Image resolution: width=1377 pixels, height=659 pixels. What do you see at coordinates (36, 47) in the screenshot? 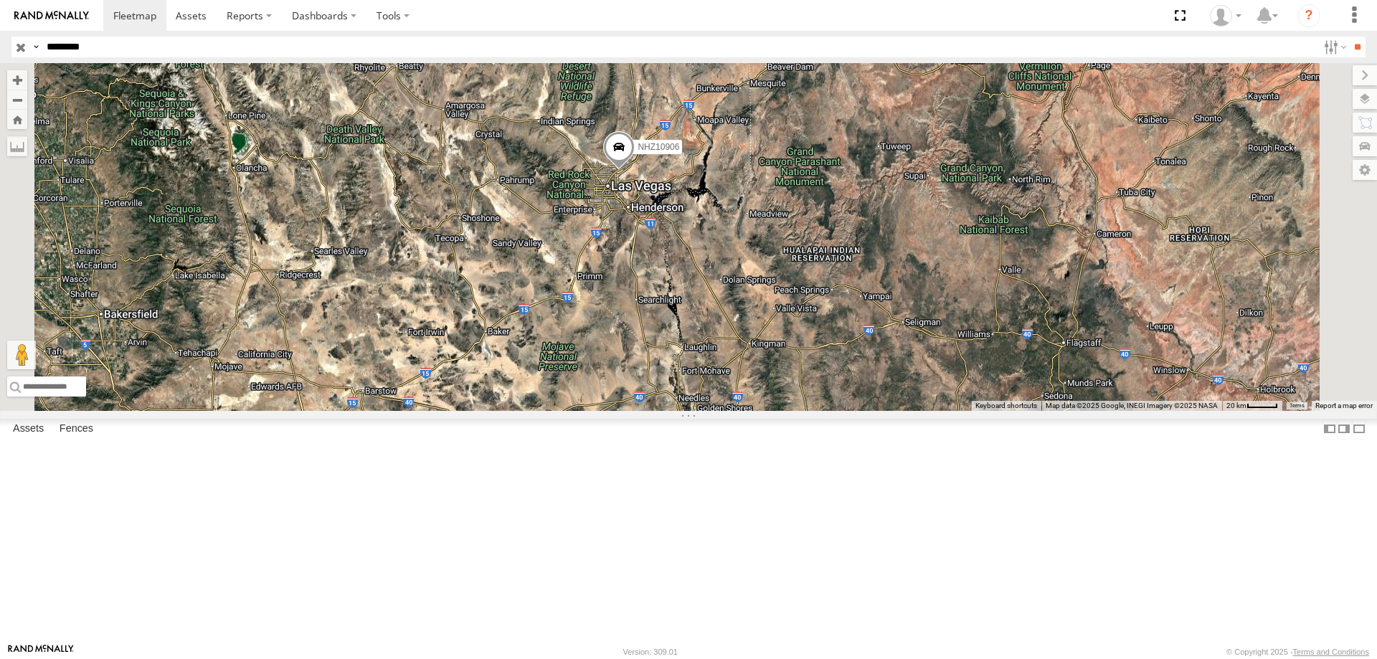
I see `label: Search Query` at bounding box center [36, 47].